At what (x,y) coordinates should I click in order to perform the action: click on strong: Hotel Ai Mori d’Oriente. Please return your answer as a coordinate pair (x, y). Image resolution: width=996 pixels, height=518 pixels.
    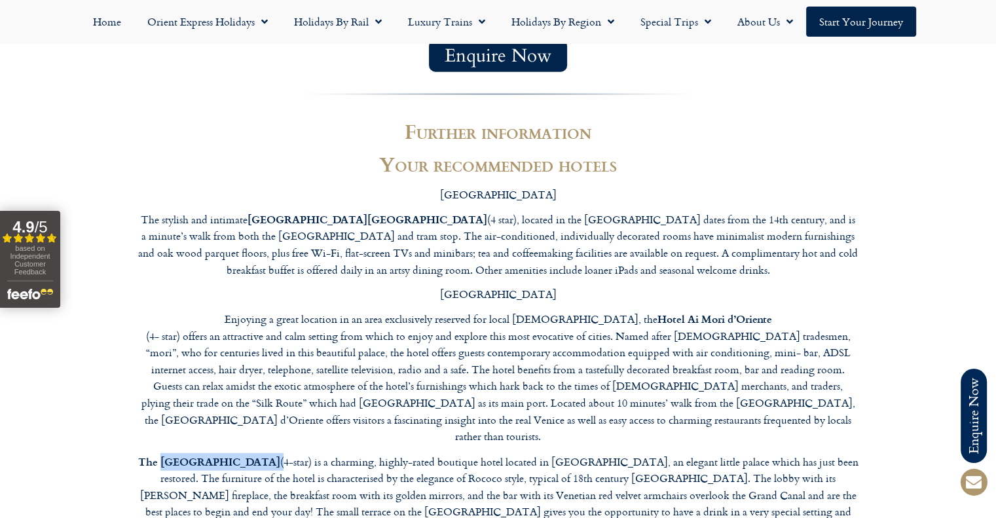
    Looking at the image, I should click on (714, 318).